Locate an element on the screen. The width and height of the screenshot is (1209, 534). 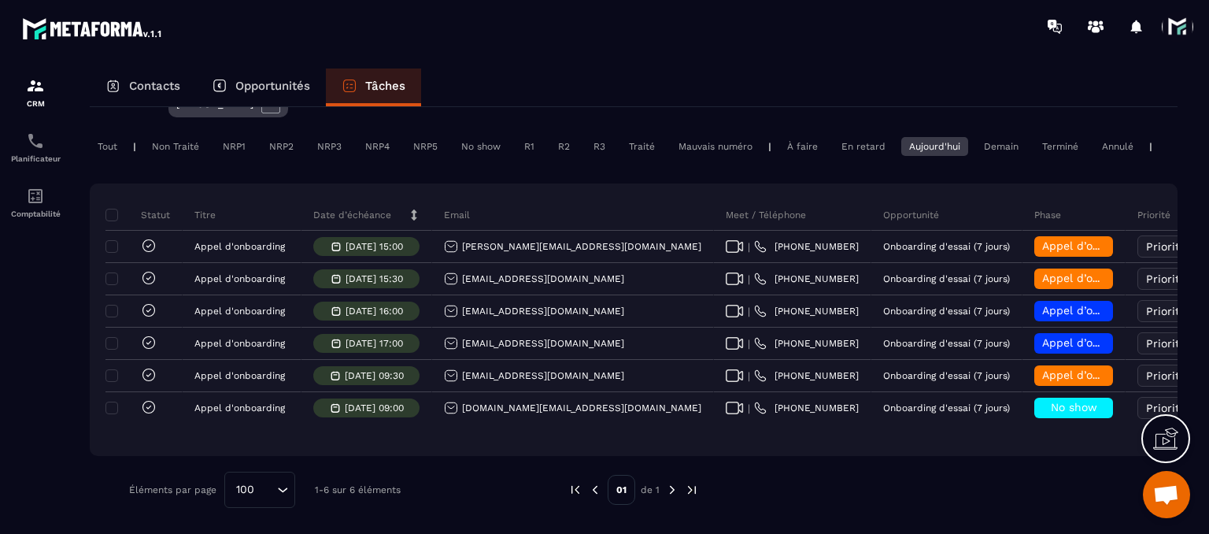
div: Annulé is located at coordinates (1118, 146).